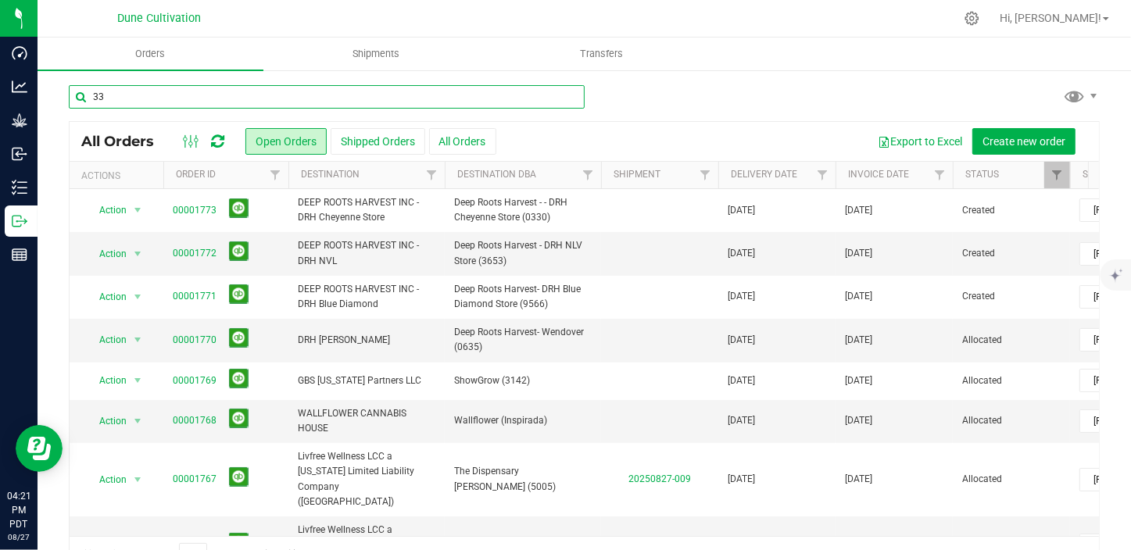 The image size is (1131, 550). Describe the element at coordinates (159, 18) in the screenshot. I see `span: Dune Cultivation` at that location.